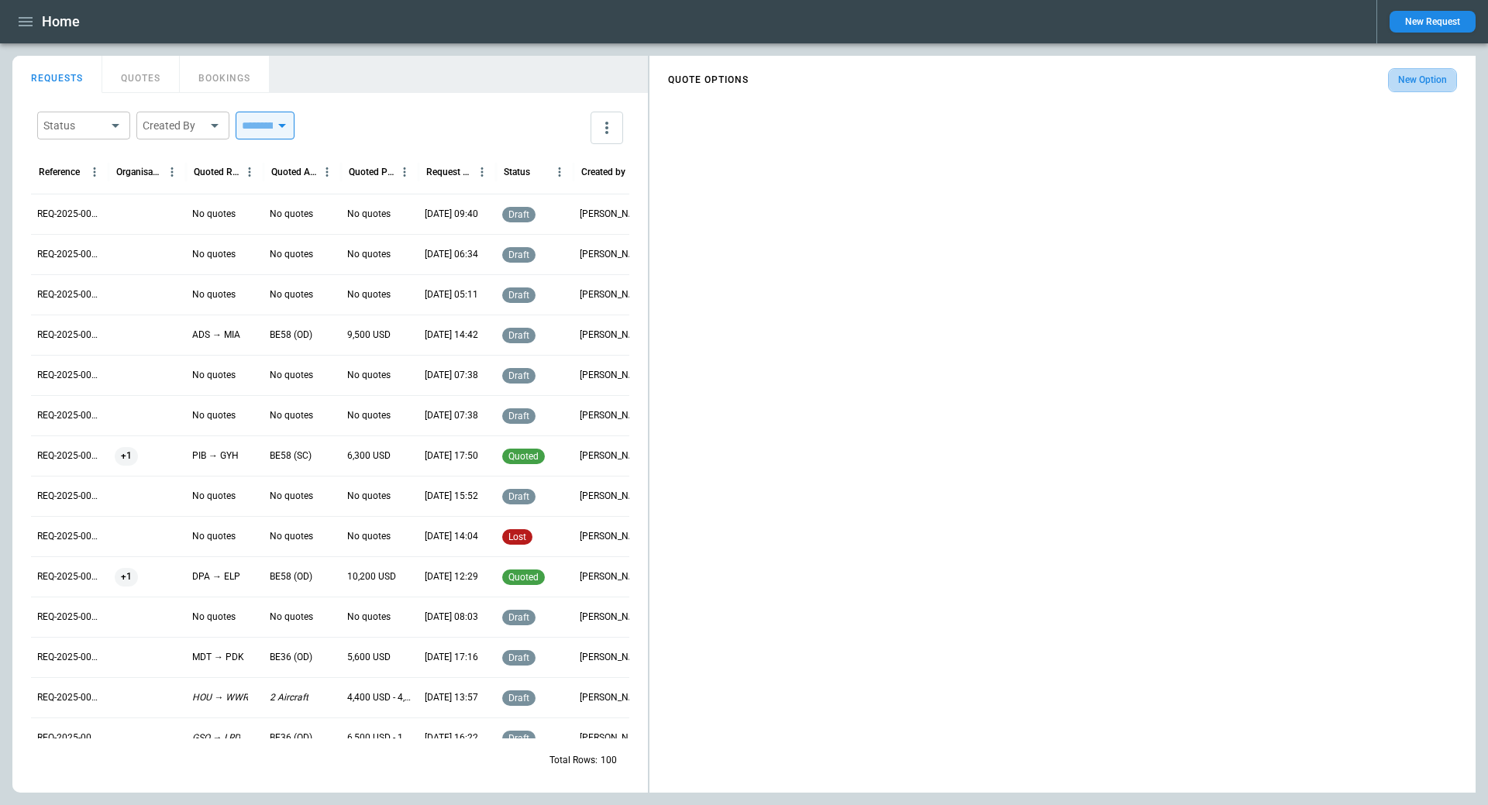  What do you see at coordinates (70, 697) in the screenshot?
I see `p: REQ-2025-000252` at bounding box center [70, 697].